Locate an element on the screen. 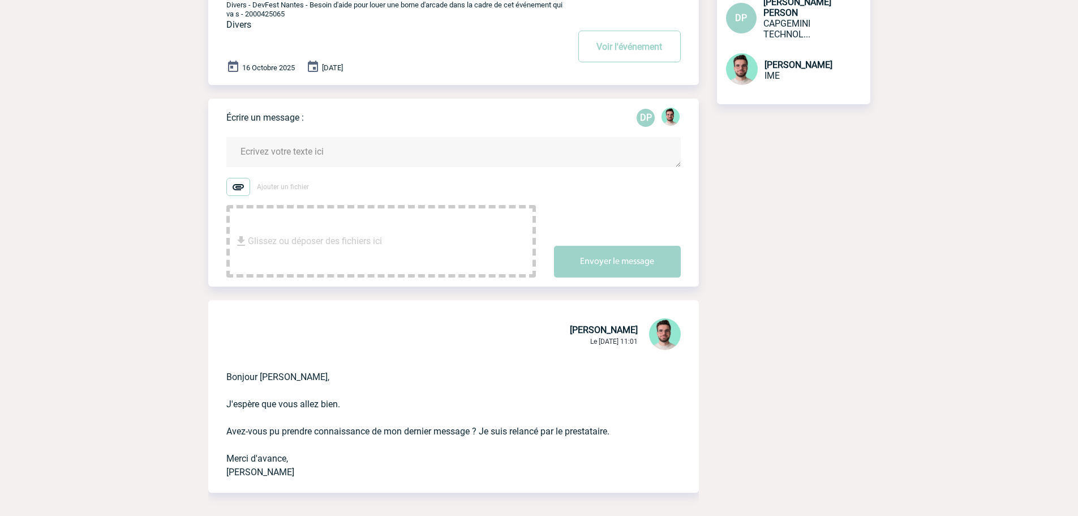  div: Delphine PERSON is located at coordinates (646, 118).